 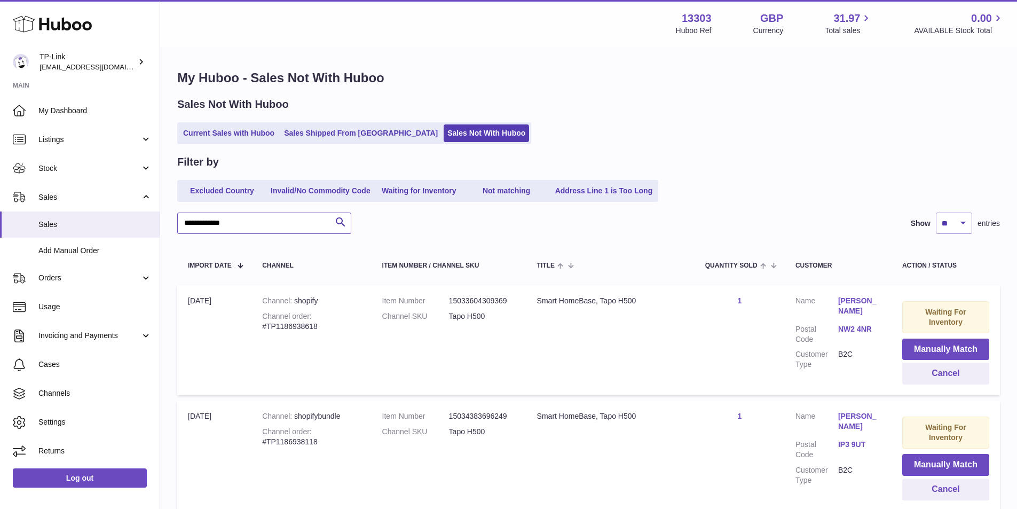 I want to click on div: Customer, so click(x=838, y=265).